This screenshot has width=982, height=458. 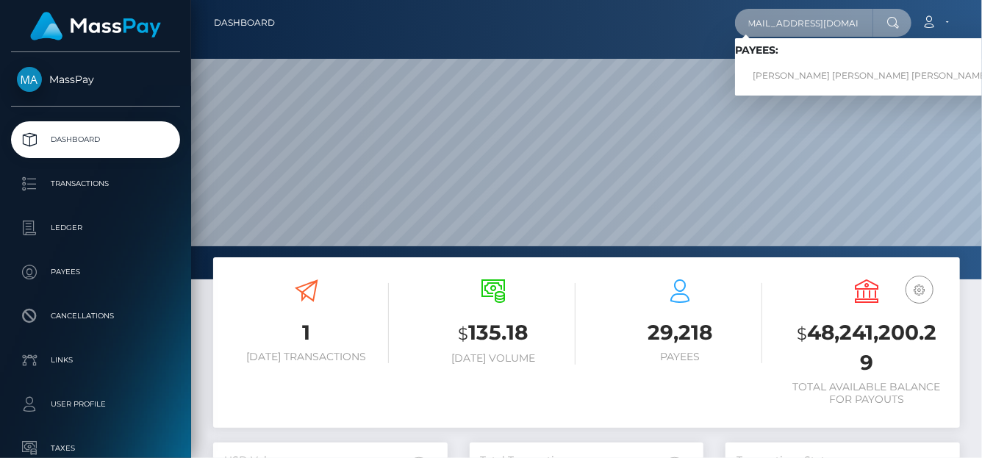 What do you see at coordinates (96, 140) in the screenshot?
I see `p: Dashboard` at bounding box center [96, 140].